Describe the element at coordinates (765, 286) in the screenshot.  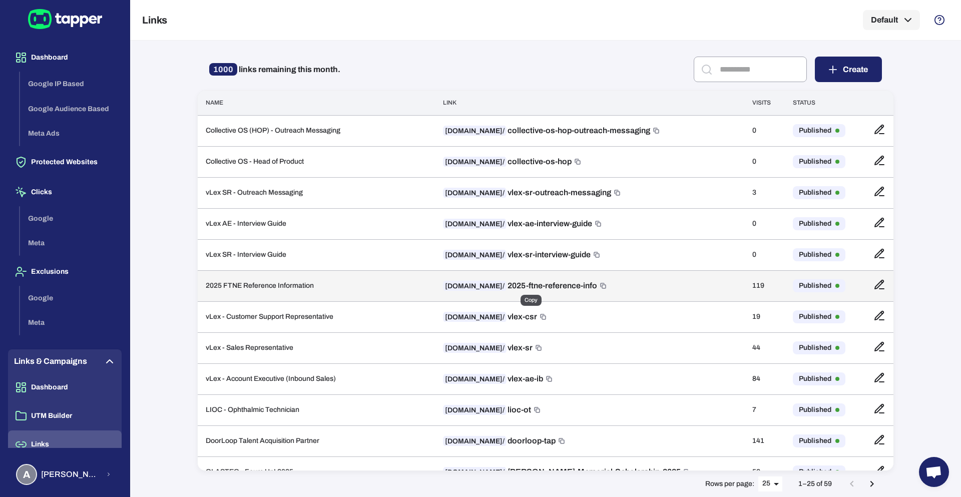
I see `td: 119` at that location.